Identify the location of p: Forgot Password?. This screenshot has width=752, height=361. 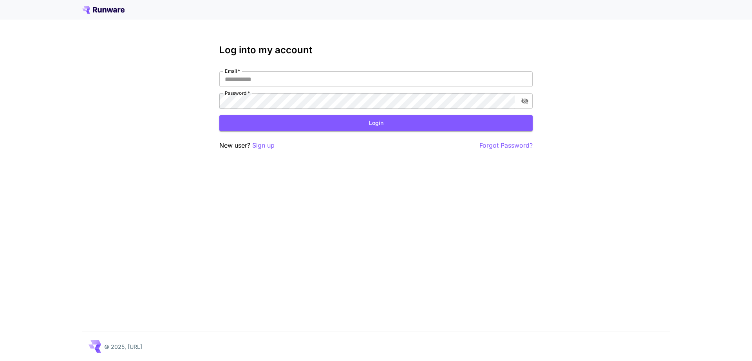
(506, 145).